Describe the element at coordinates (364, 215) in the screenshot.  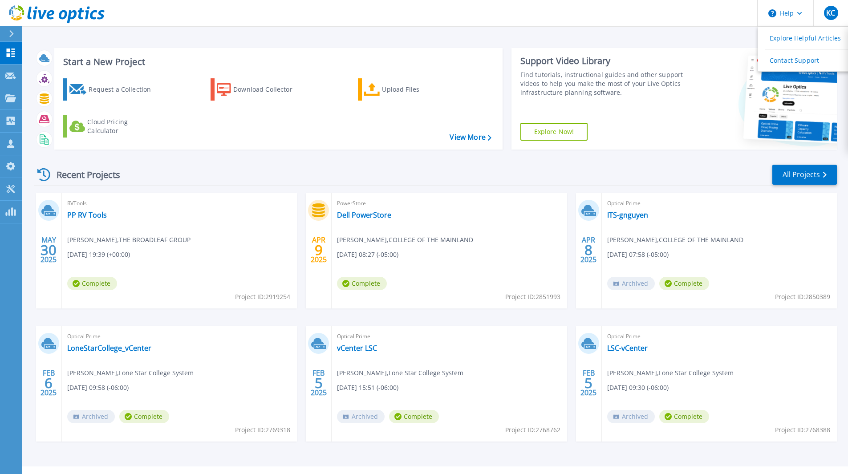
I see `a: Dell PowerStore` at that location.